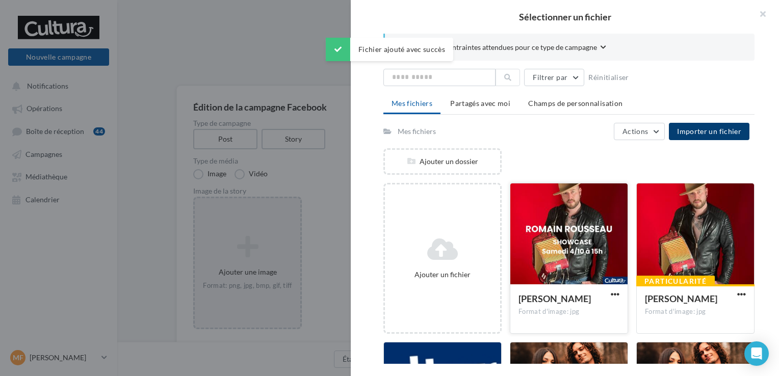  Describe the element at coordinates (554, 78) in the screenshot. I see `button: Filtrer par` at that location.